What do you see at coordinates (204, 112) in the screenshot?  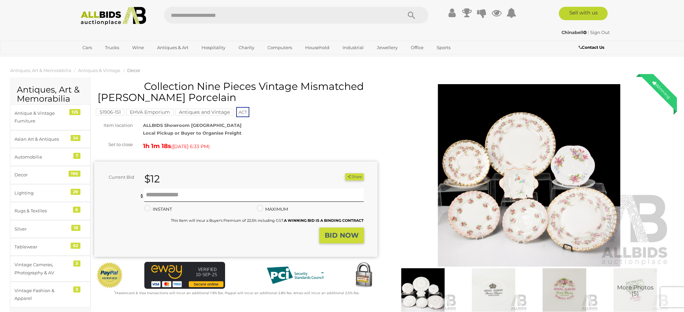 I see `mark: Antiques and Vintage` at bounding box center [204, 112].